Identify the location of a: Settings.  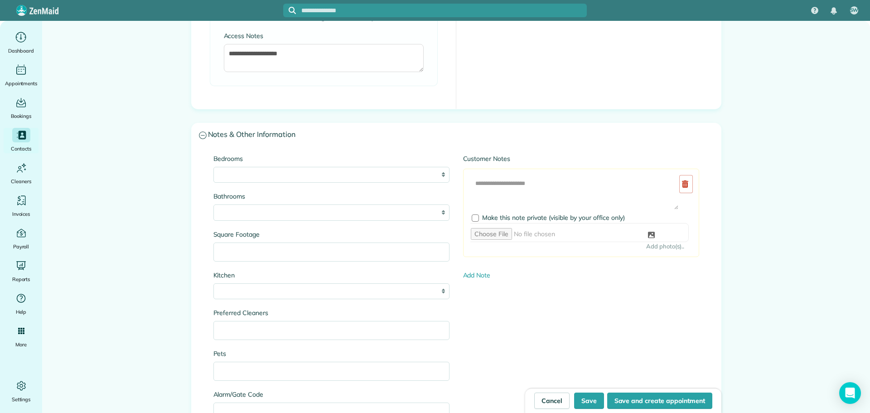
(21, 391).